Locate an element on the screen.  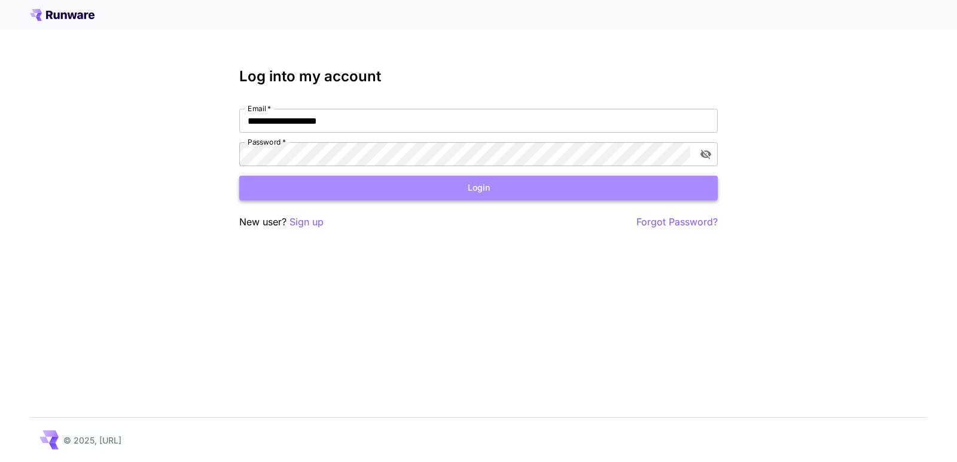
button: Login is located at coordinates (479, 188).